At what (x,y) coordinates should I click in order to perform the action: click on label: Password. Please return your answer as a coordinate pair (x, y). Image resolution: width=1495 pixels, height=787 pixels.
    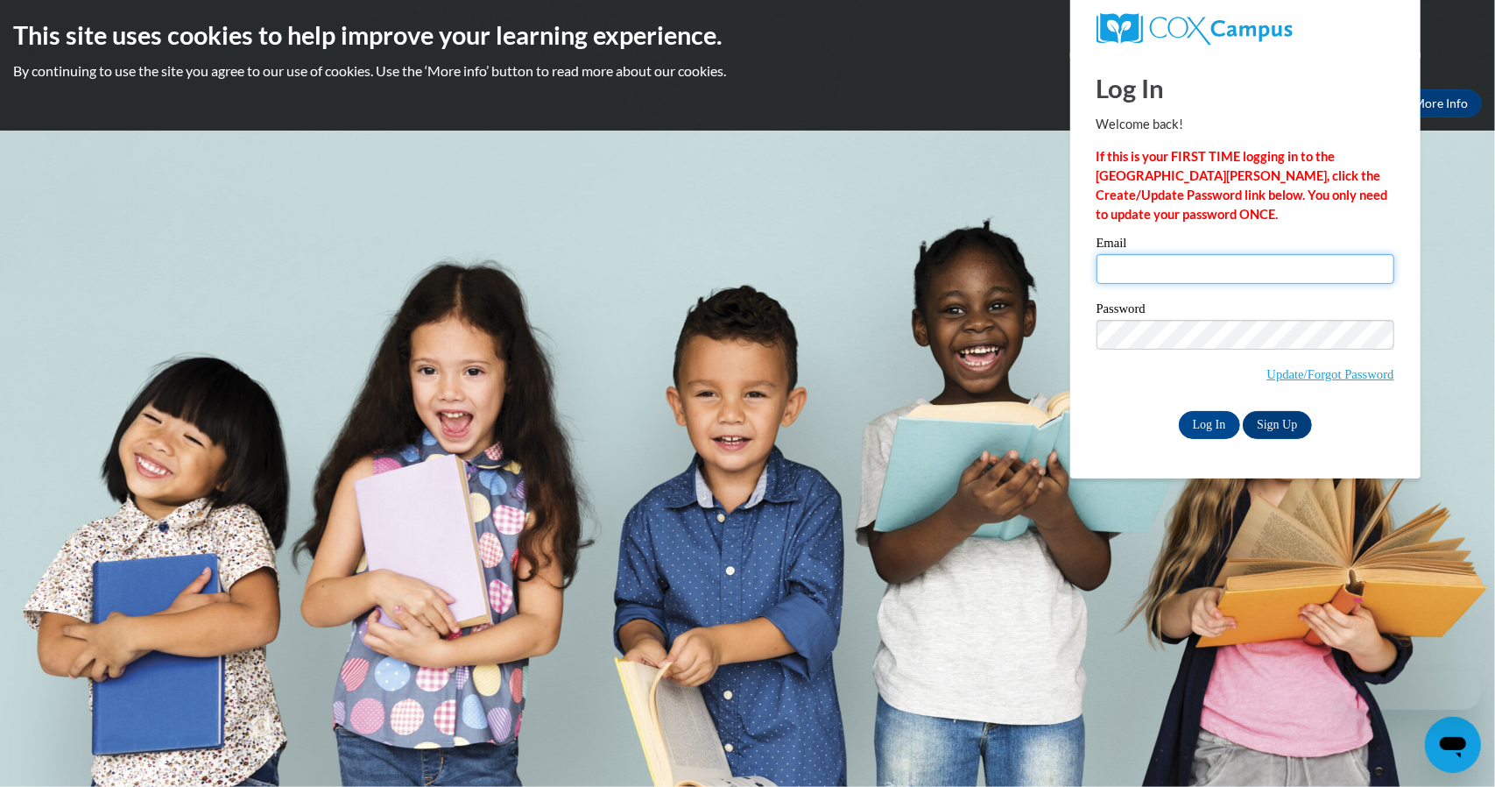
    Looking at the image, I should click on (1246, 311).